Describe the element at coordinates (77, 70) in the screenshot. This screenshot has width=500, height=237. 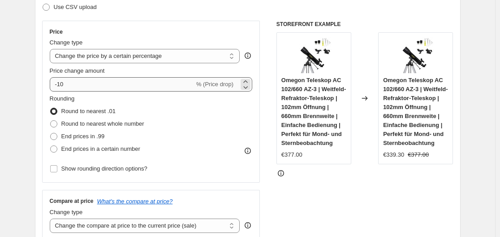
I see `span: Price change amount` at that location.